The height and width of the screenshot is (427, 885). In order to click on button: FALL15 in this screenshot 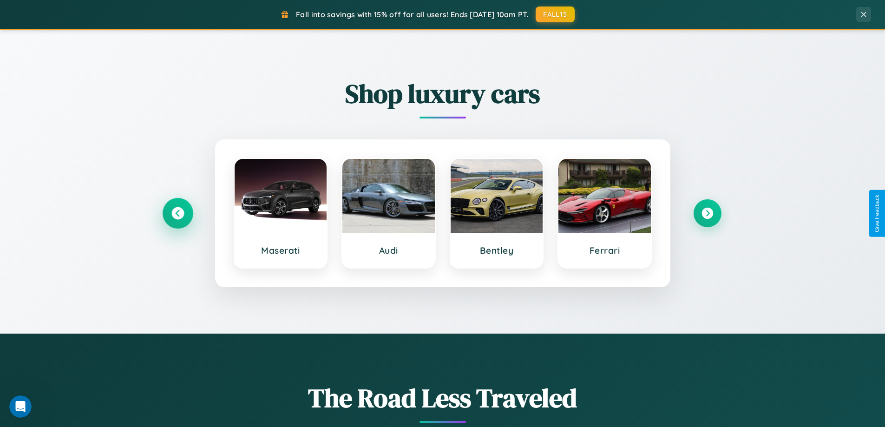, I will do `click(555, 14)`.